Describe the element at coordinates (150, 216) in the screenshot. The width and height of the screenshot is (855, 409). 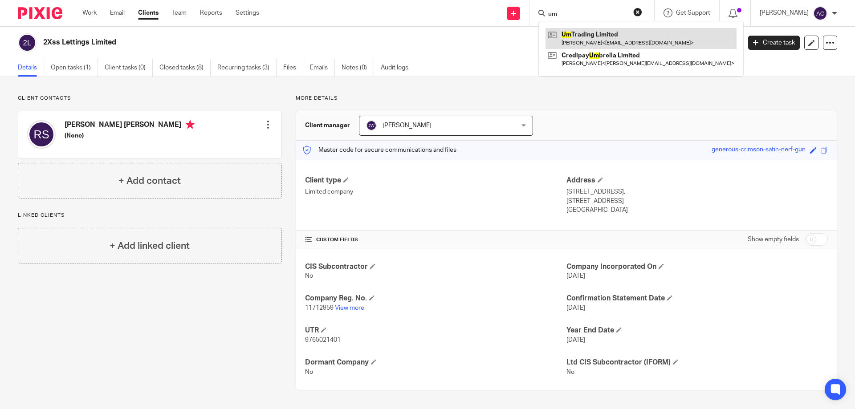
I see `p: Linked clients` at that location.